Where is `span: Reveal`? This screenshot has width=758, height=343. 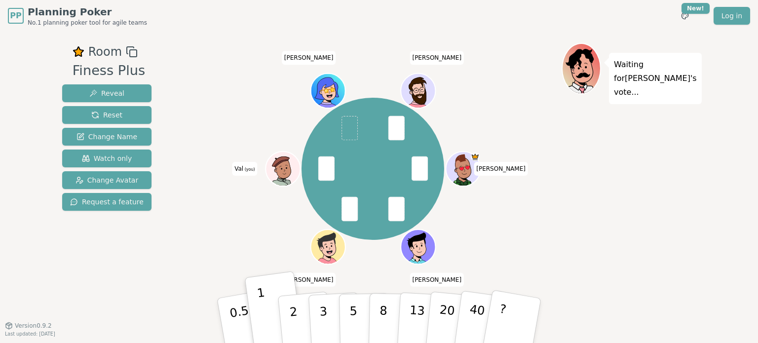
span: Reveal is located at coordinates (107, 93).